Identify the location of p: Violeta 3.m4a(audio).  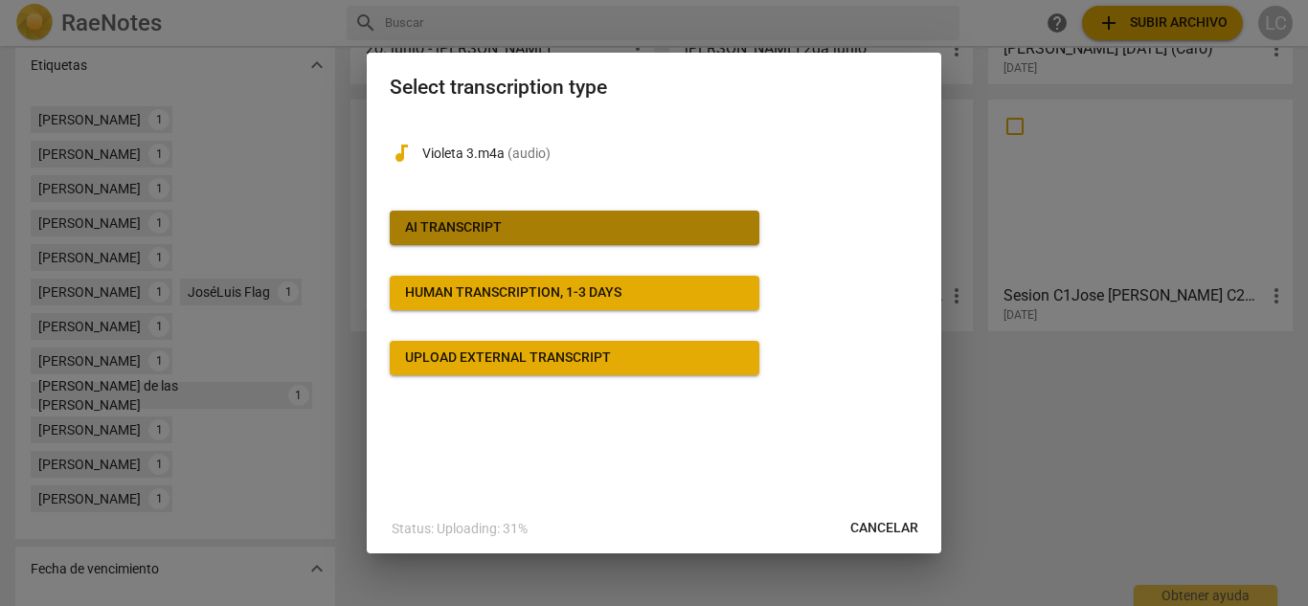
(670, 153).